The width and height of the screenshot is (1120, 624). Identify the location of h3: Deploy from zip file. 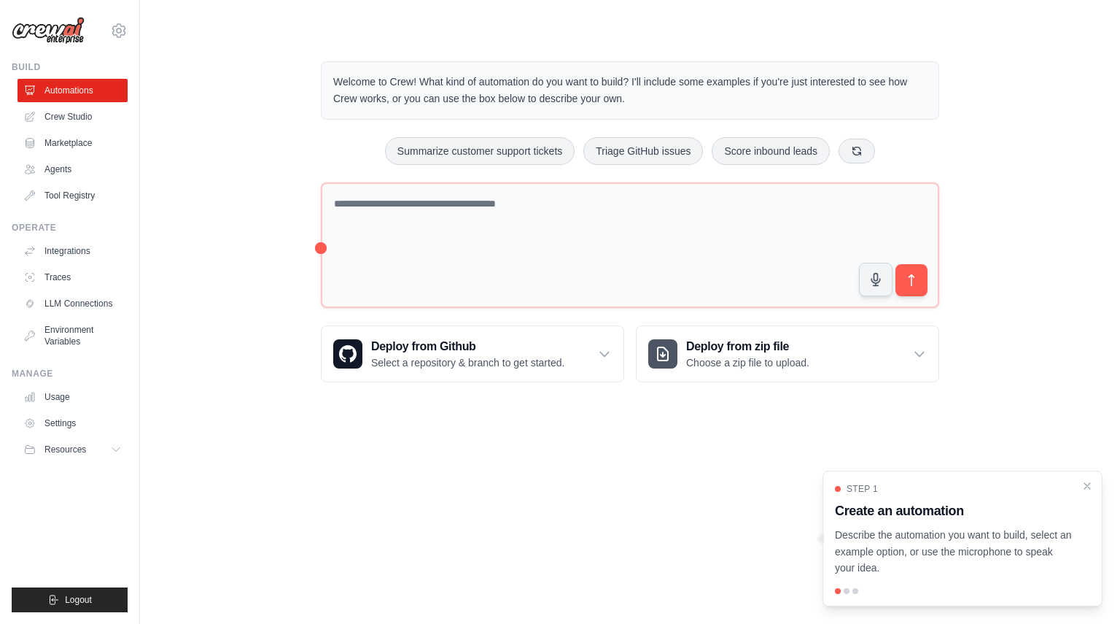
(747, 346).